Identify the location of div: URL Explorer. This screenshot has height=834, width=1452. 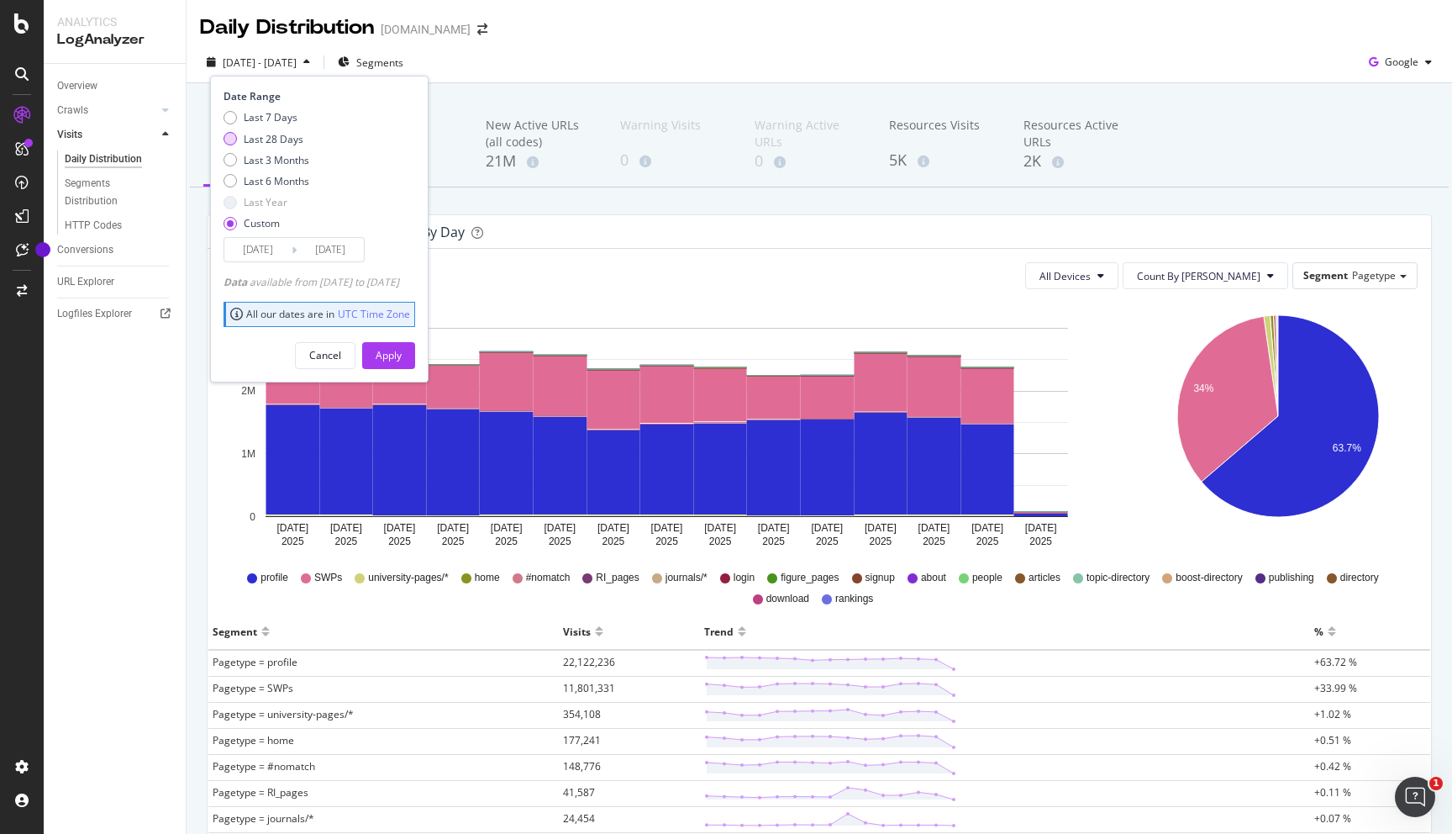
(86, 282).